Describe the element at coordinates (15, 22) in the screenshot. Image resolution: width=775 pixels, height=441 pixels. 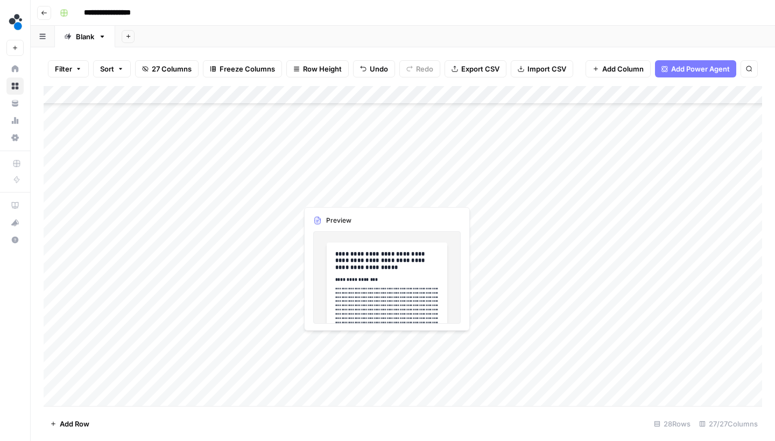
I see `button: Workspace: spot.ai` at that location.